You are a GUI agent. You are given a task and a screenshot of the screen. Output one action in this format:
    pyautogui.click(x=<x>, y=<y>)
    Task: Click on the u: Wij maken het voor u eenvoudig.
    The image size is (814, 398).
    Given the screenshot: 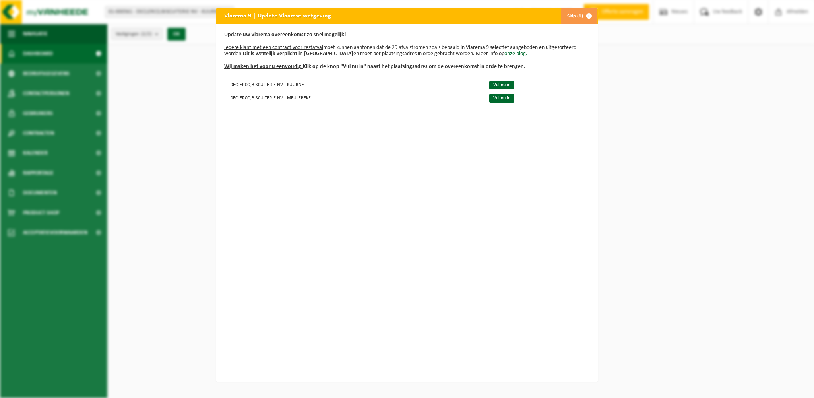 What is the action you would take?
    pyautogui.click(x=264, y=66)
    